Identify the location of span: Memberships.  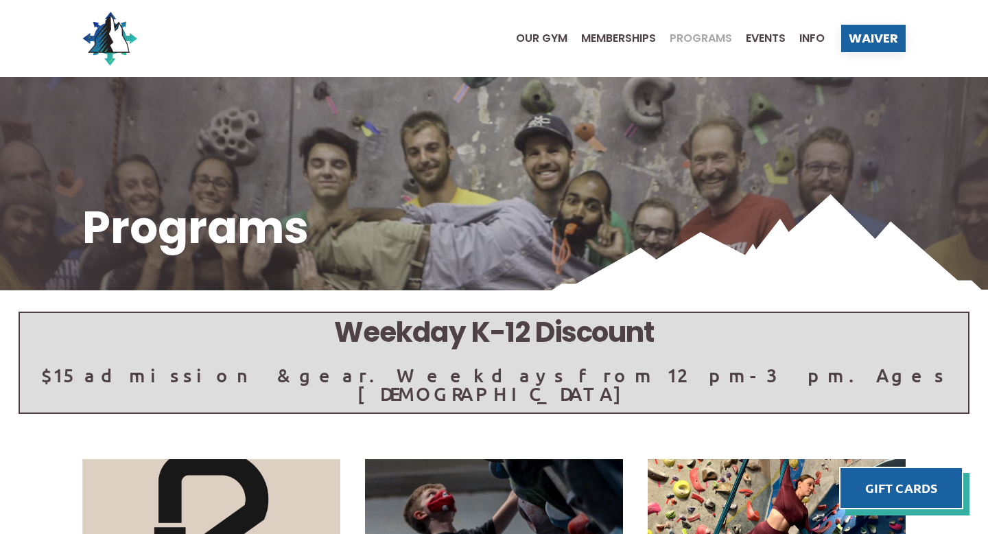
(618, 38).